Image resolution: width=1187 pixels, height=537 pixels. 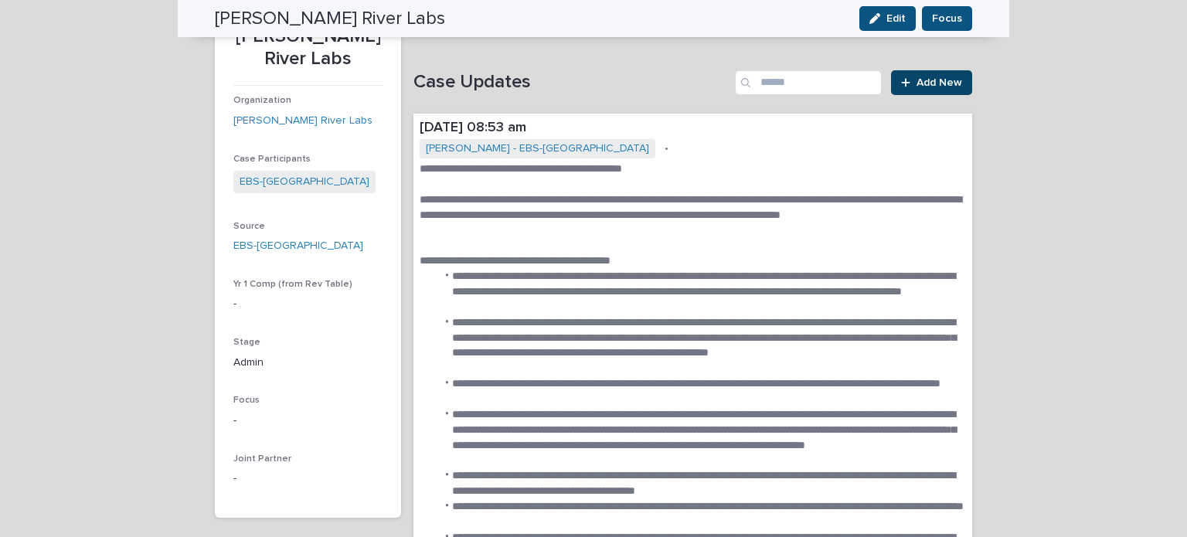 What do you see at coordinates (262, 100) in the screenshot?
I see `span: Organization` at bounding box center [262, 100].